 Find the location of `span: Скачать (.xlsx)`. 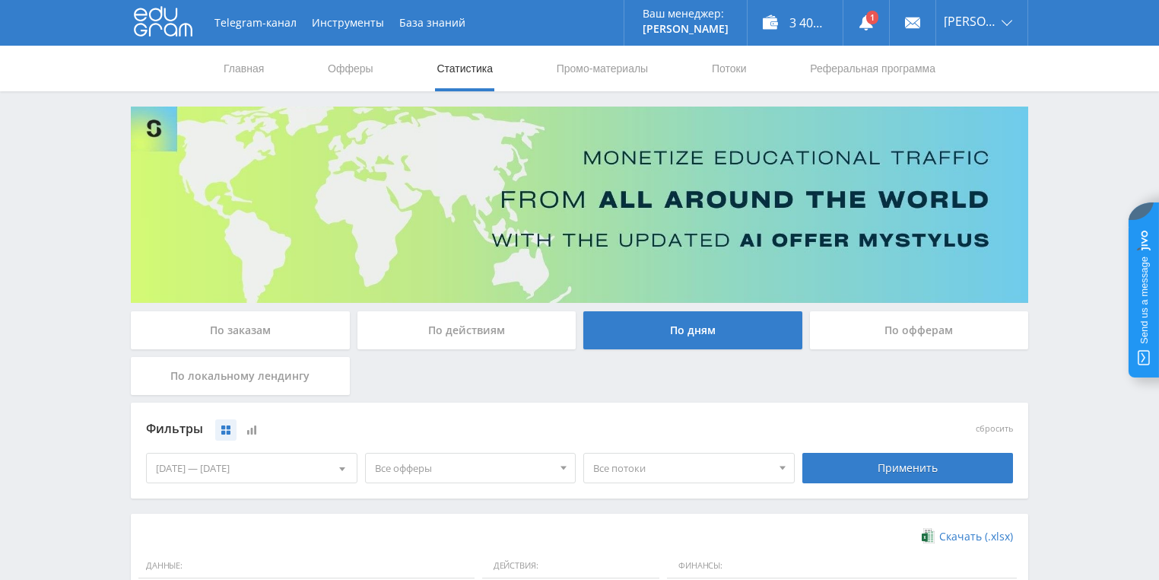

span: Скачать (.xlsx) is located at coordinates (976, 536).